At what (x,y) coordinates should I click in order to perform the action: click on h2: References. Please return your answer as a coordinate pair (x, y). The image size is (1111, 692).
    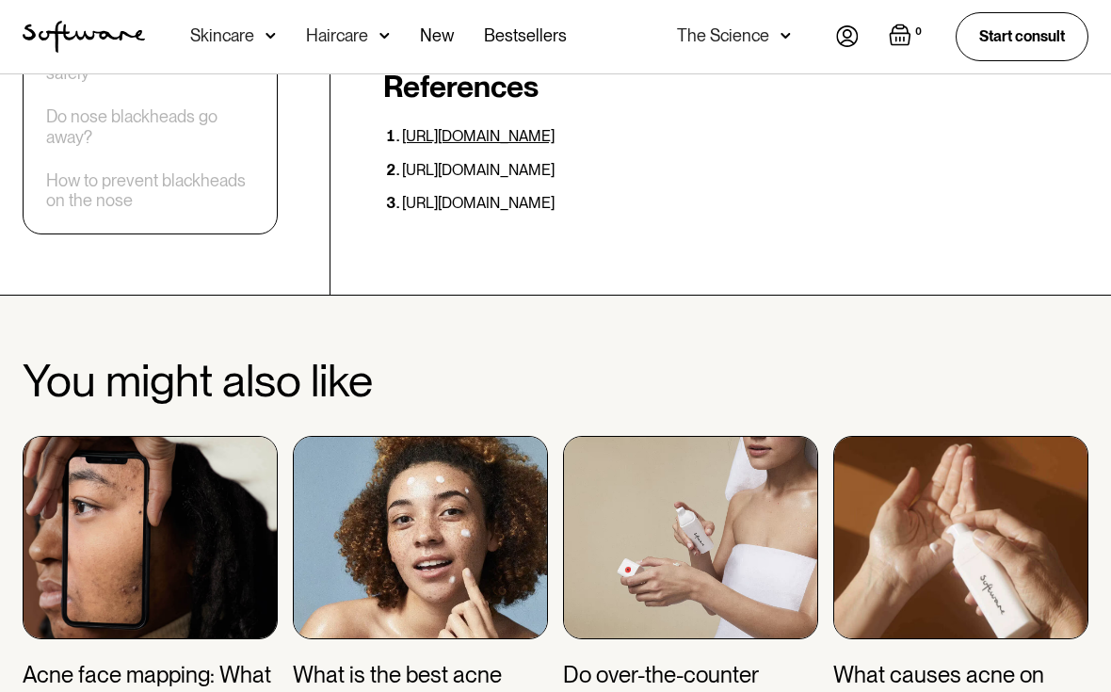
    Looking at the image, I should click on (736, 87).